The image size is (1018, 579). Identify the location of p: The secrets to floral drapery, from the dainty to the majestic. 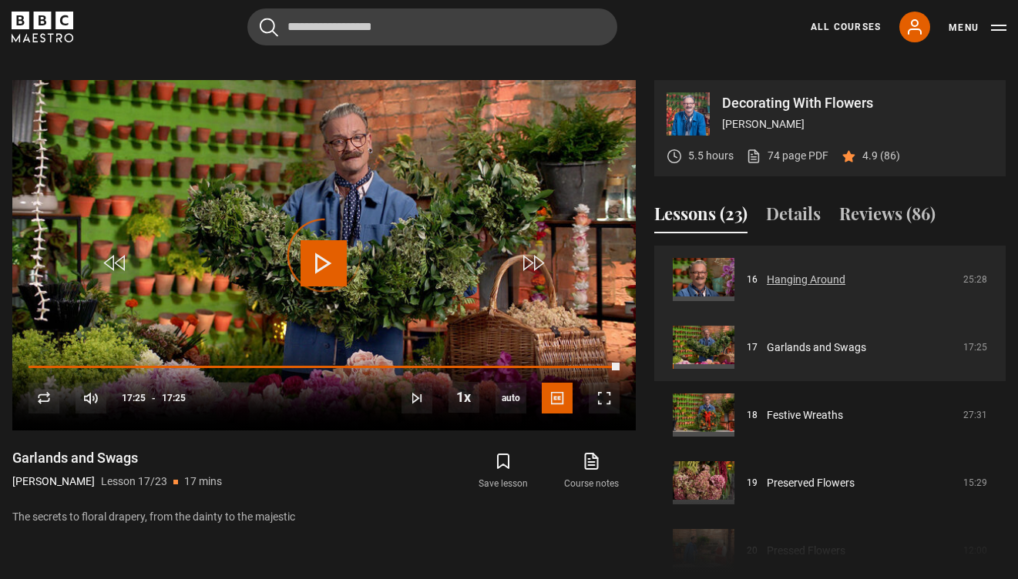
(324, 517).